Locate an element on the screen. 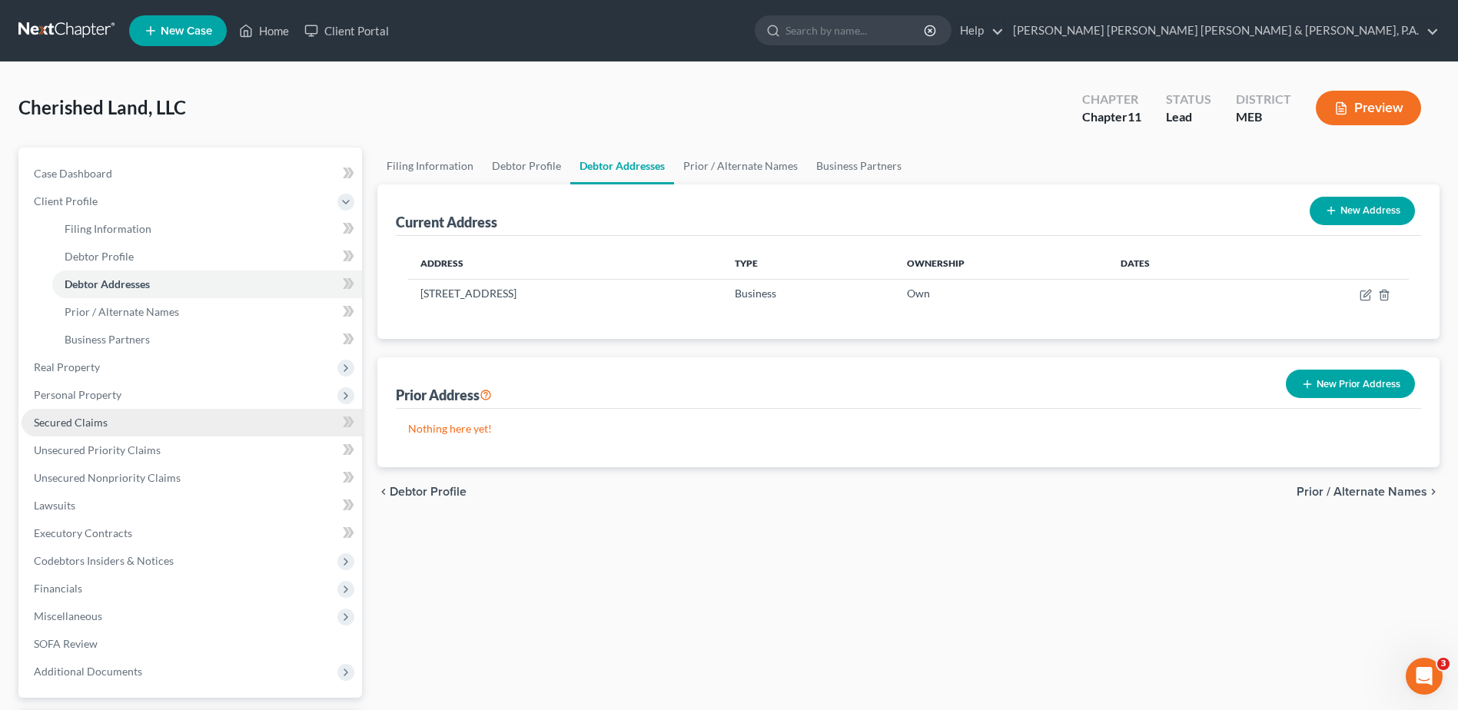 Image resolution: width=1458 pixels, height=710 pixels. button: New Prior Address is located at coordinates (1350, 384).